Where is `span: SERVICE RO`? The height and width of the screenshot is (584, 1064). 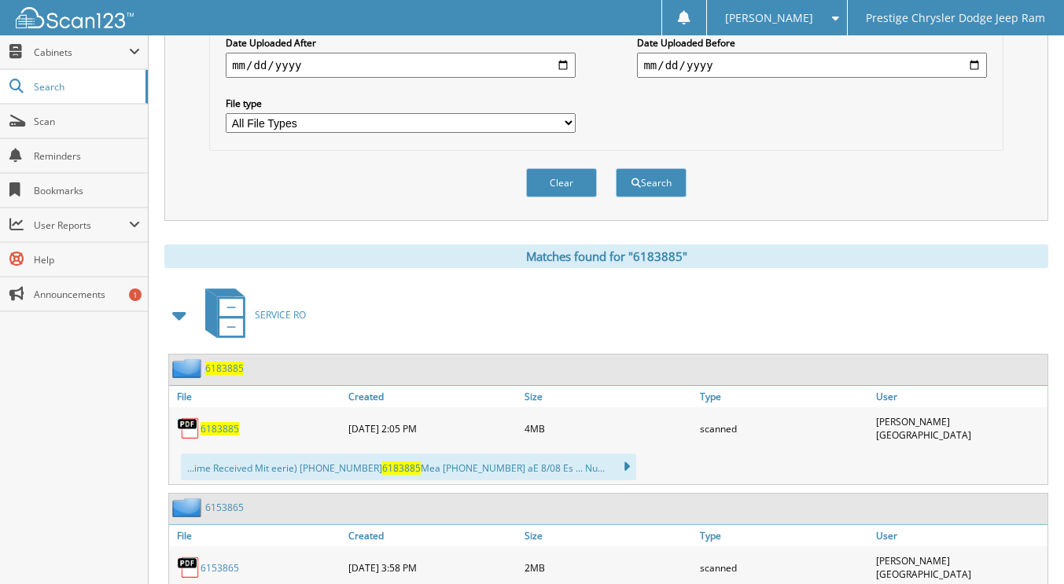 span: SERVICE RO is located at coordinates (280, 314).